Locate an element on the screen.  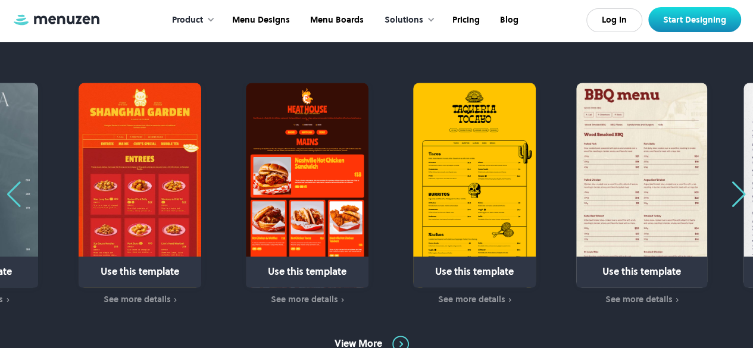
a: Log In is located at coordinates (614, 20).